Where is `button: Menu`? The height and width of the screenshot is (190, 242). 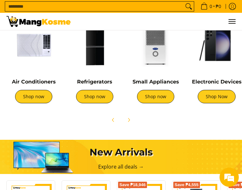 button: Menu is located at coordinates (232, 21).